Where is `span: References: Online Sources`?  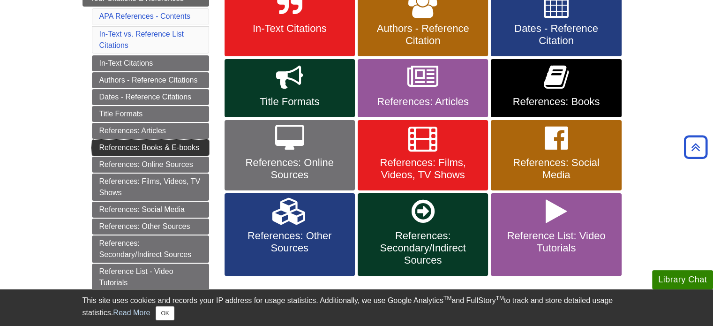
span: References: Online Sources is located at coordinates (290, 169).